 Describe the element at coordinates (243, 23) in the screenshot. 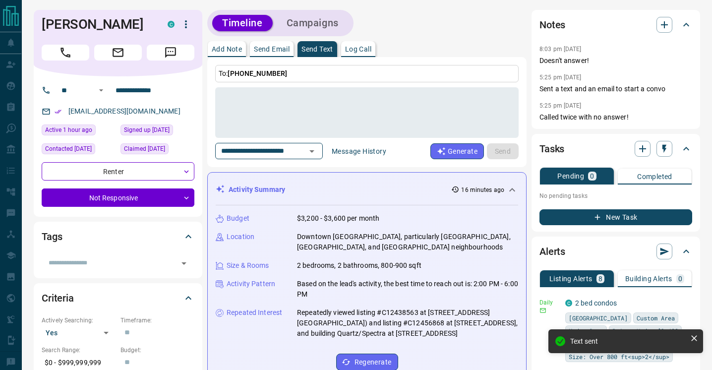

I see `button: Timeline` at that location.